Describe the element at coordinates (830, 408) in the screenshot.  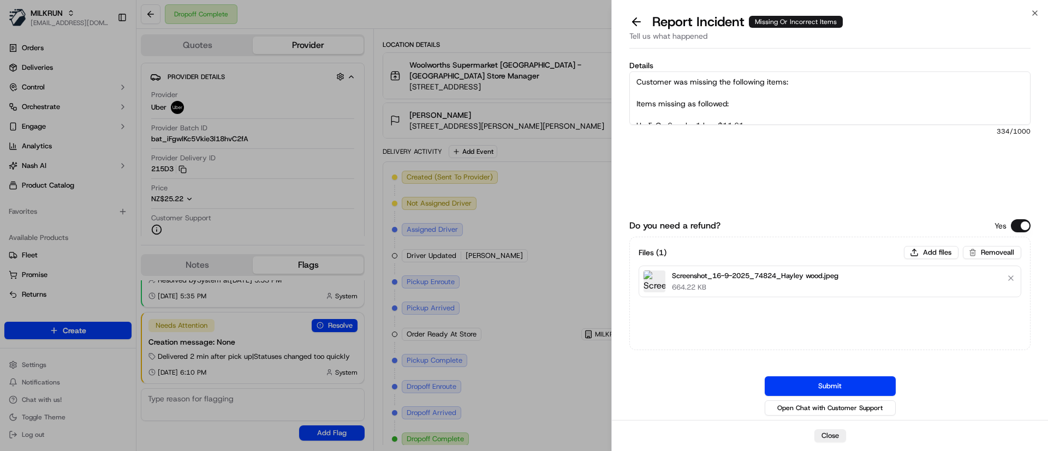
I see `button: Open Chat with Customer Support` at that location.